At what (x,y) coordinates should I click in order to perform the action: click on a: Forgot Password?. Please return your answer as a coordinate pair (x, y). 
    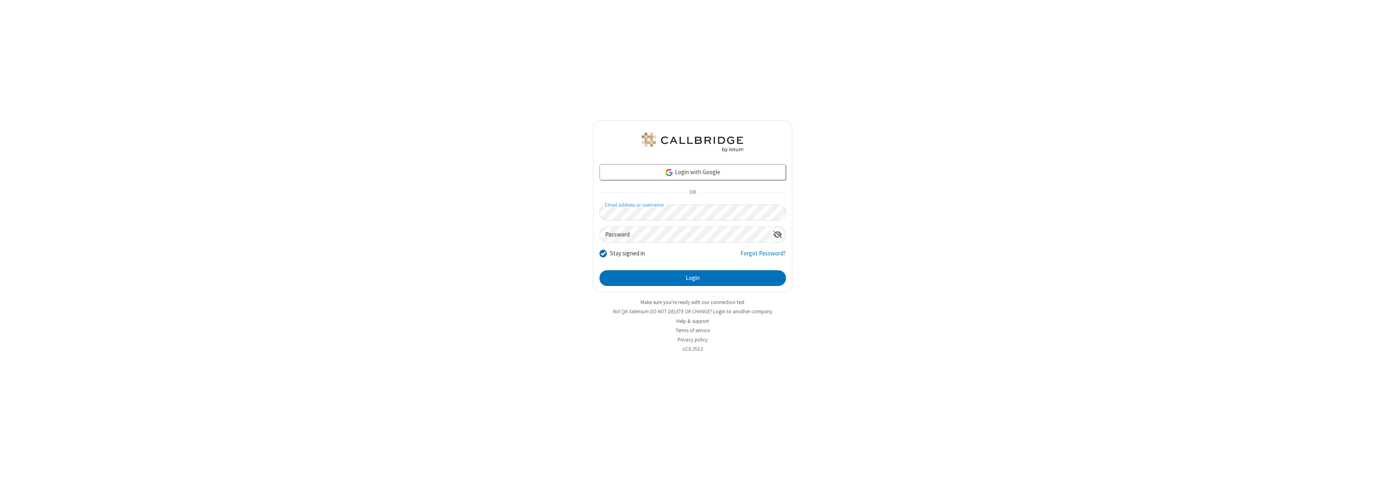
    Looking at the image, I should click on (763, 257).